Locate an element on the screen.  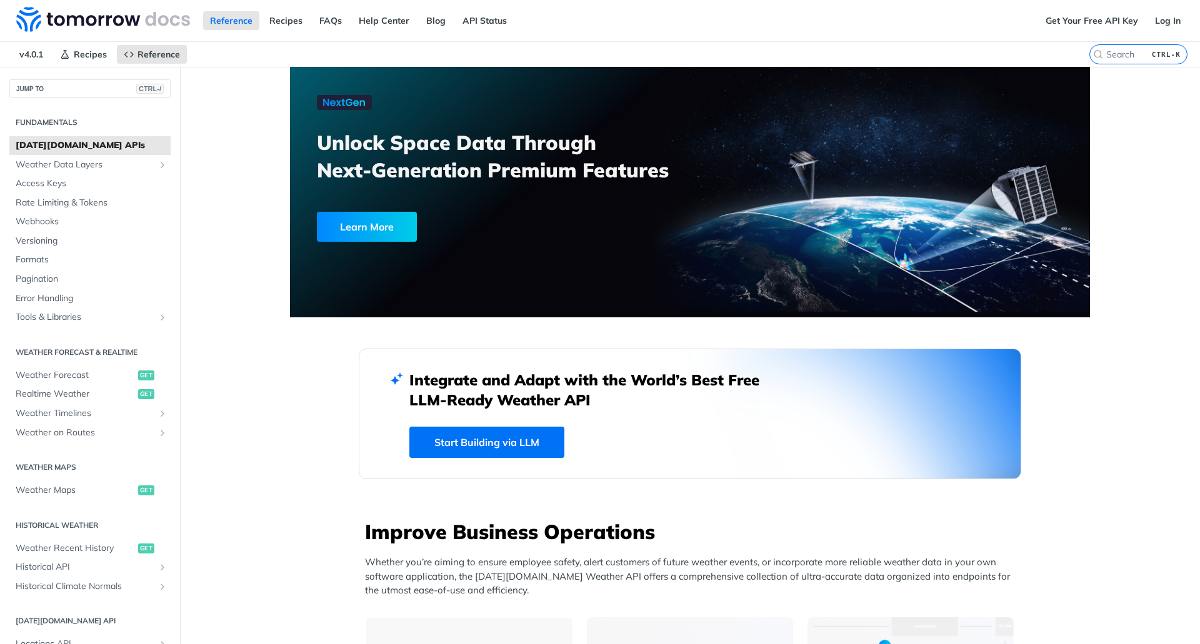
h3: Unlock Space Data Through Next-Generation Premium Features is located at coordinates (510, 156).